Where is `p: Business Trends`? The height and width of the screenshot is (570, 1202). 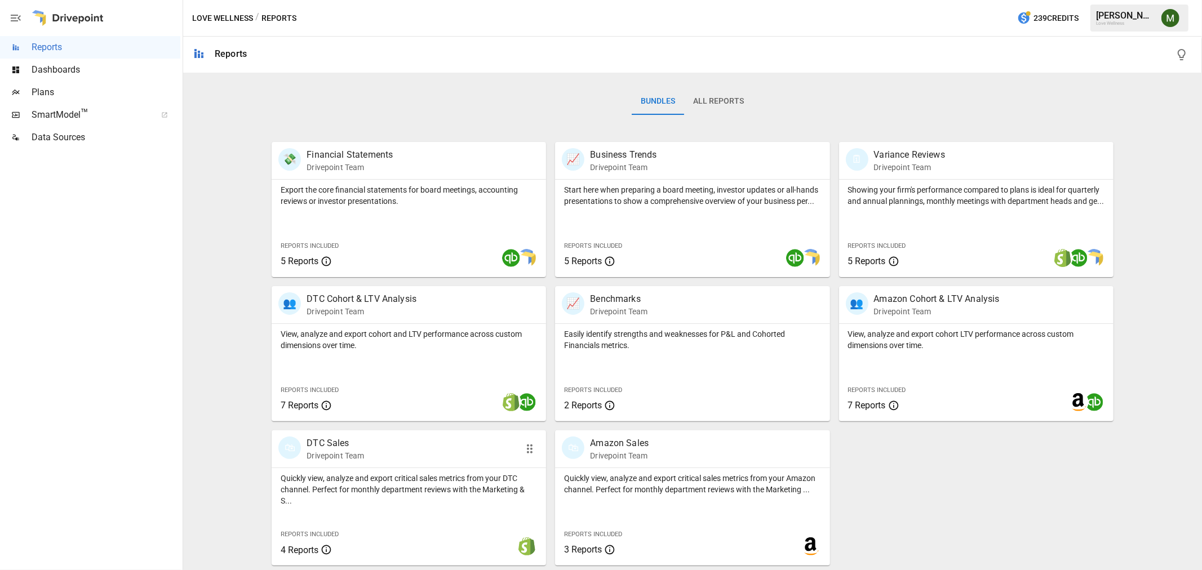
p: Business Trends is located at coordinates (623, 155).